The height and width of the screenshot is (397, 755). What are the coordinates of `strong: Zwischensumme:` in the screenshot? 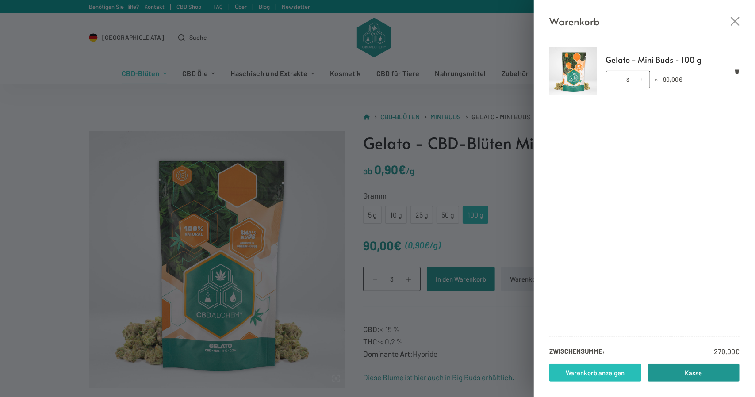 It's located at (576, 351).